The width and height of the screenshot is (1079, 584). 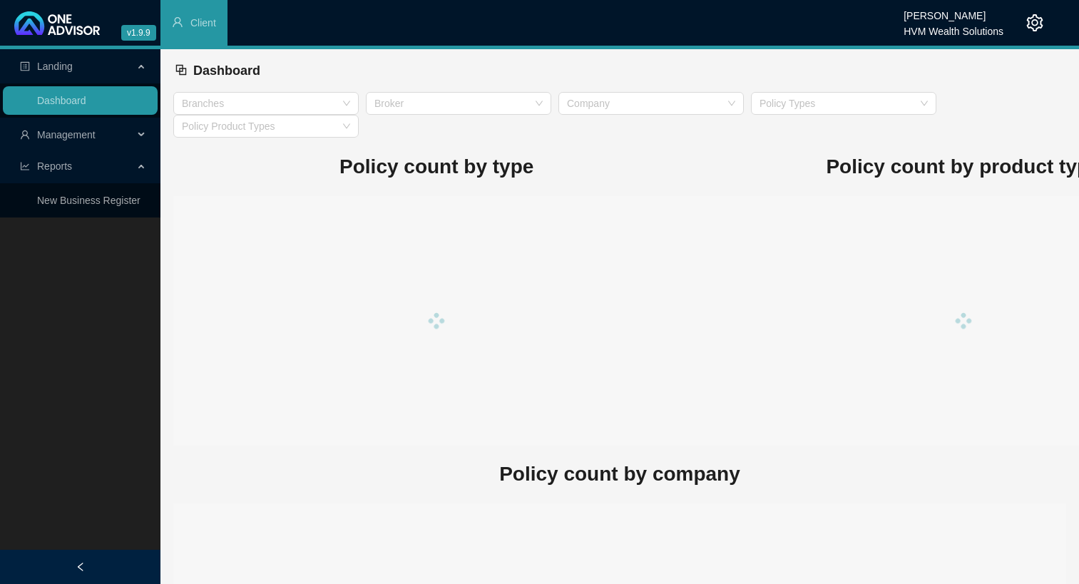 What do you see at coordinates (25, 66) in the screenshot?
I see `span: profile` at bounding box center [25, 66].